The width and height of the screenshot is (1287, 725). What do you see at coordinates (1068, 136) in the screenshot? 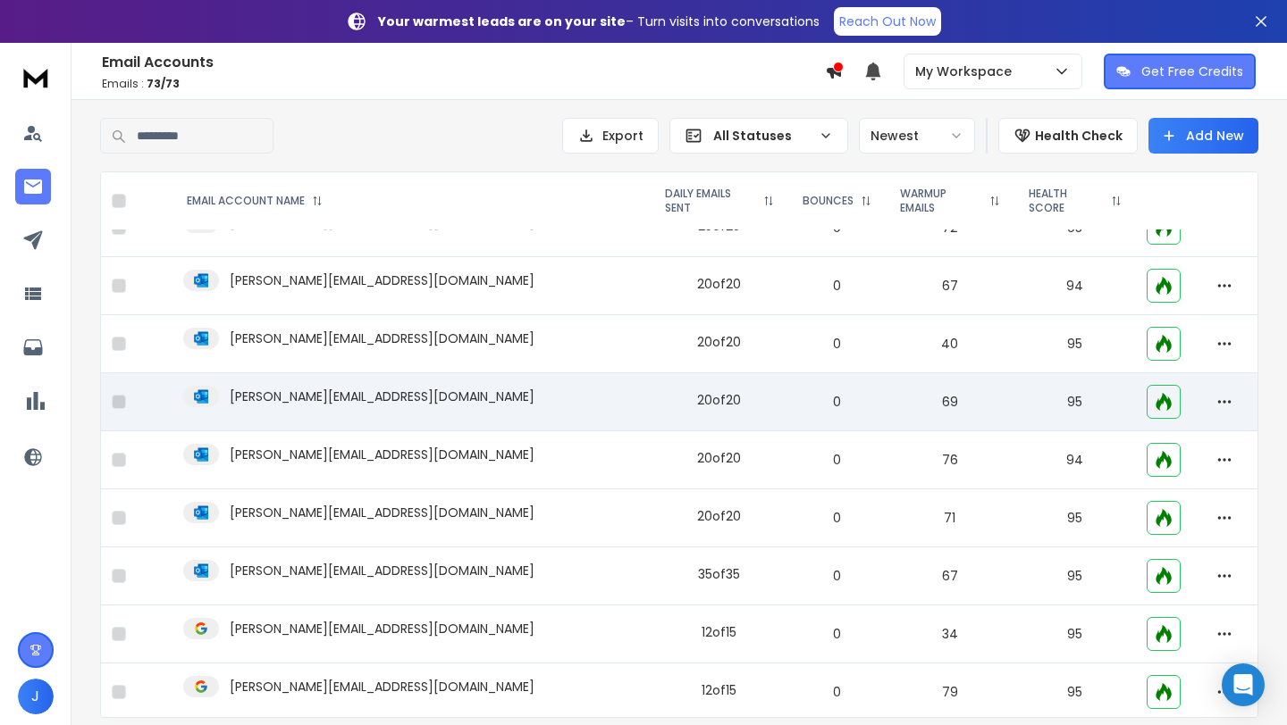
I see `button: Health Check` at bounding box center [1068, 136].